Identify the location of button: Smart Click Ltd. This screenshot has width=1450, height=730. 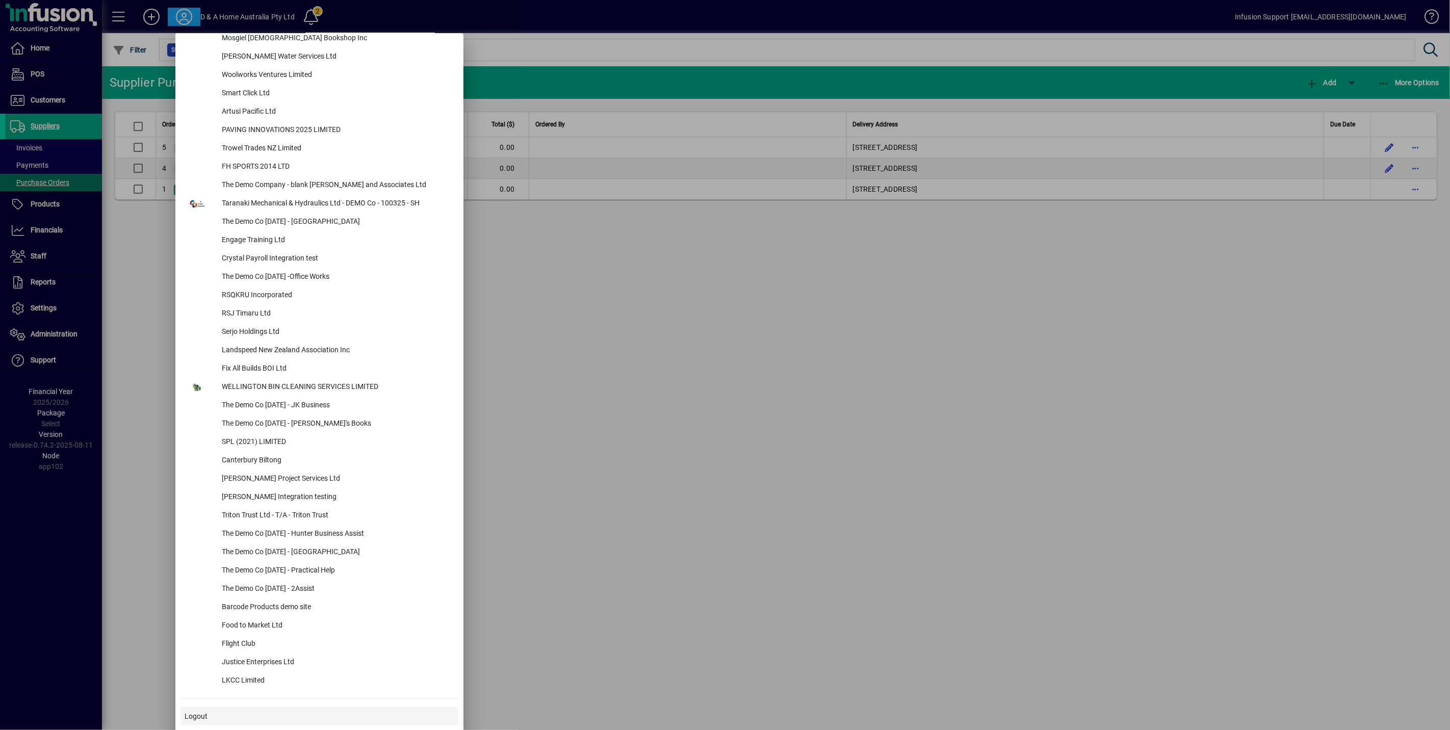
(319, 94).